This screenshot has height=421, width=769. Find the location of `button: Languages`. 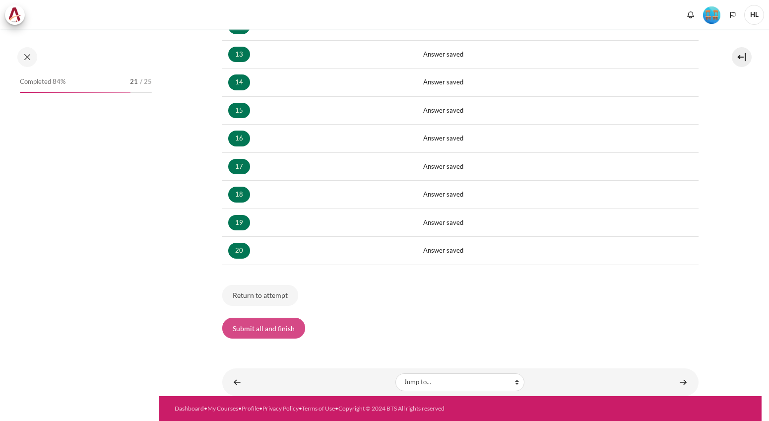

button: Languages is located at coordinates (733, 15).